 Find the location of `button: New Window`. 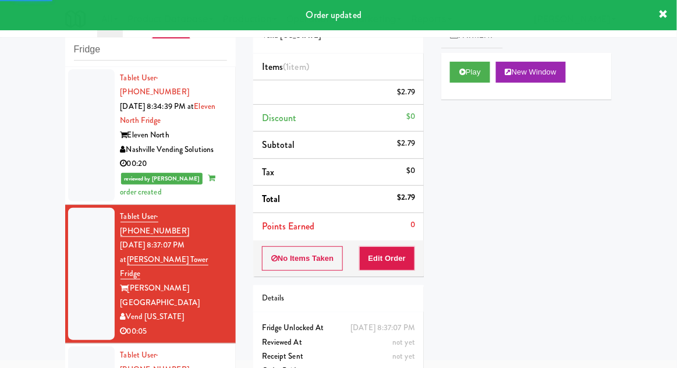

button: New Window is located at coordinates (531, 72).